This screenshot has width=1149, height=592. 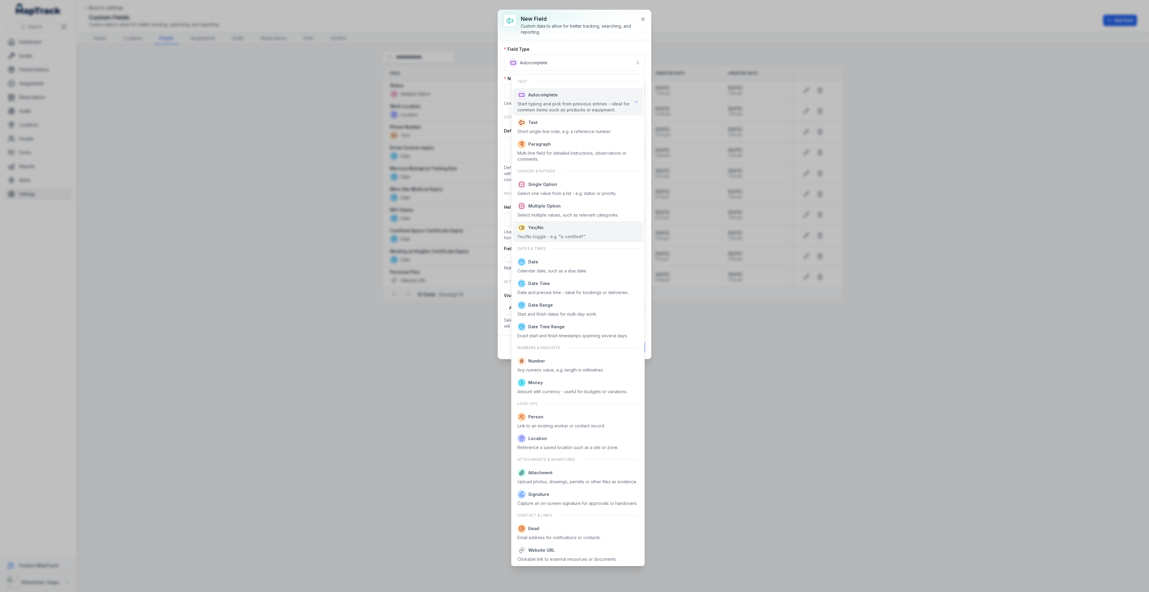 I want to click on div: Short single-line note, e.g. a reference number., so click(x=564, y=131).